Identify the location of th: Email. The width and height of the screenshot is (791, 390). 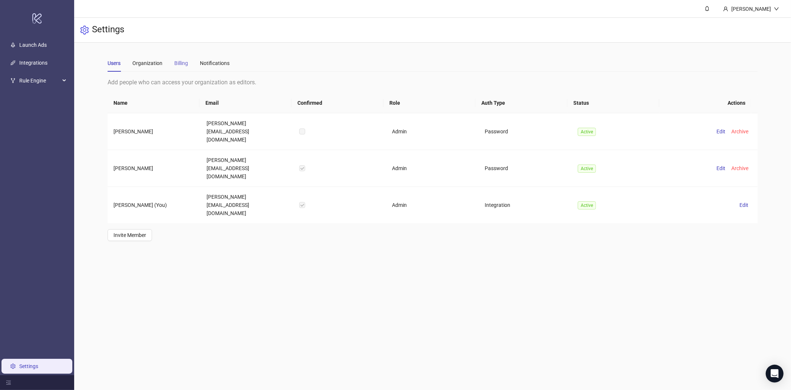
(246, 103).